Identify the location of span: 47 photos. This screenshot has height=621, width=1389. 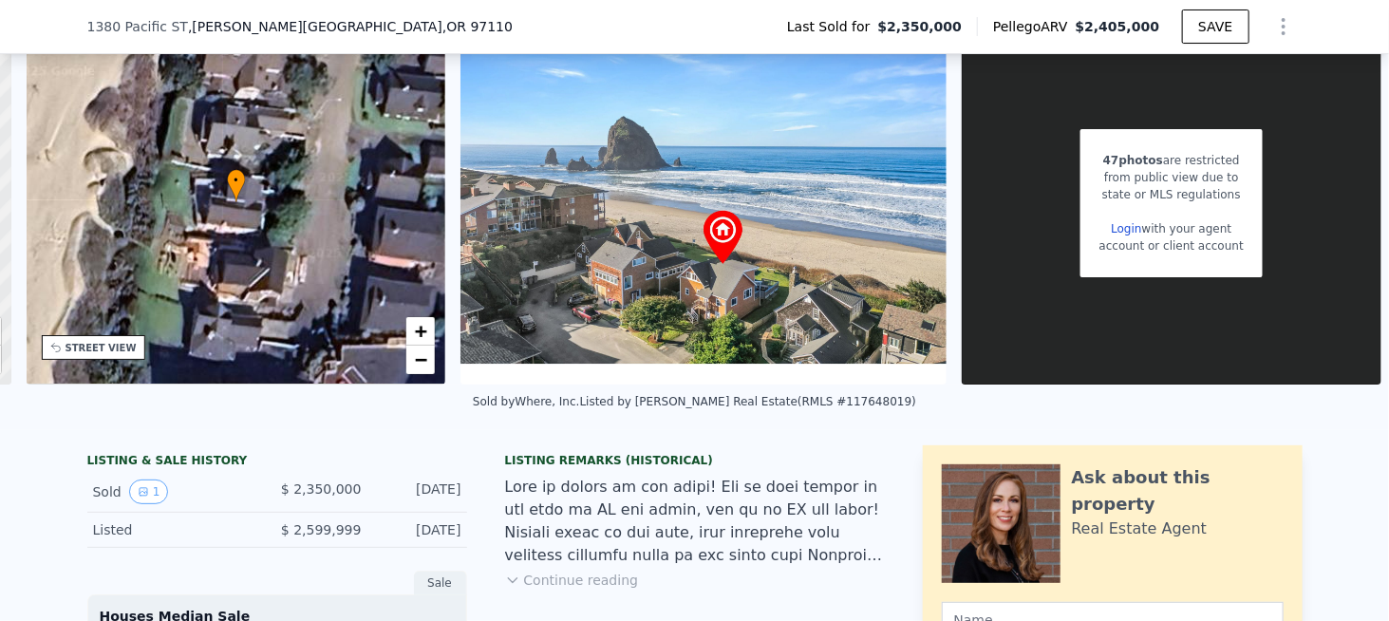
(1133, 160).